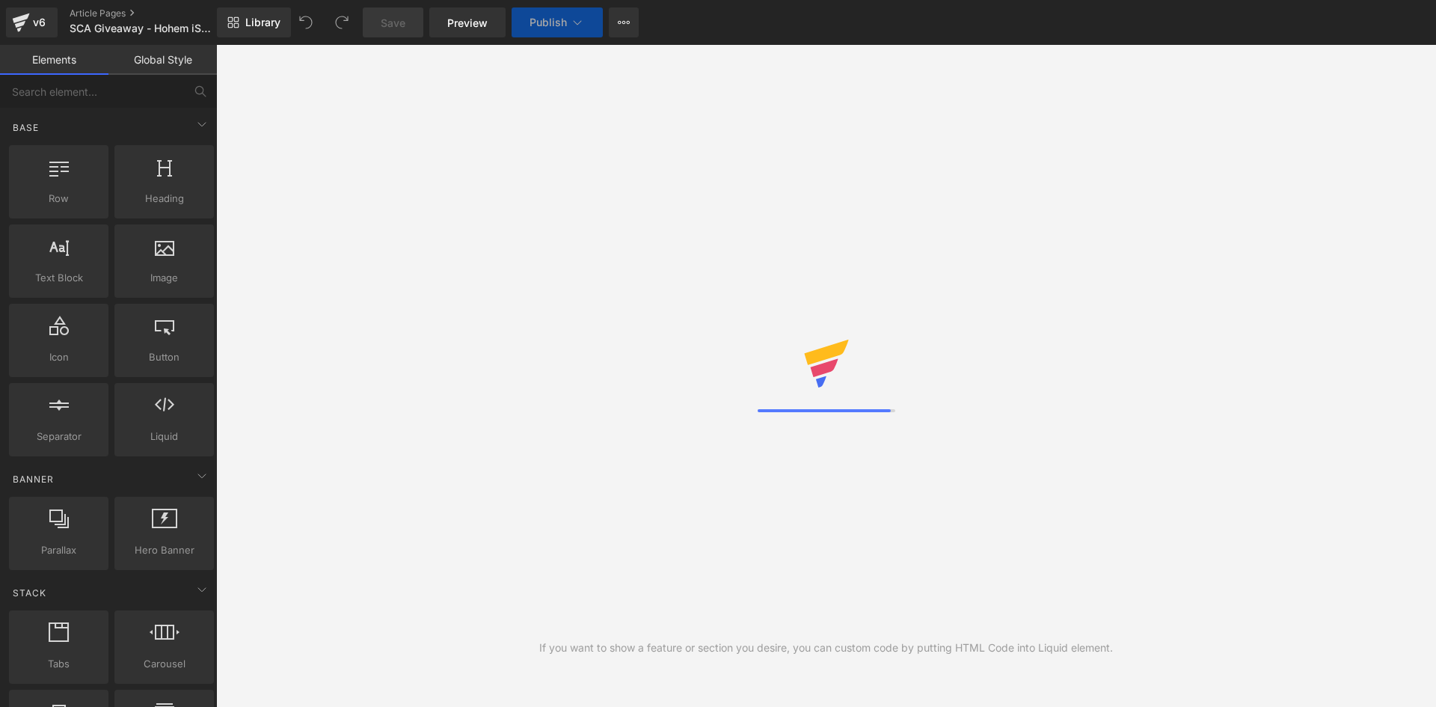 This screenshot has height=707, width=1436. I want to click on span: Publish, so click(548, 22).